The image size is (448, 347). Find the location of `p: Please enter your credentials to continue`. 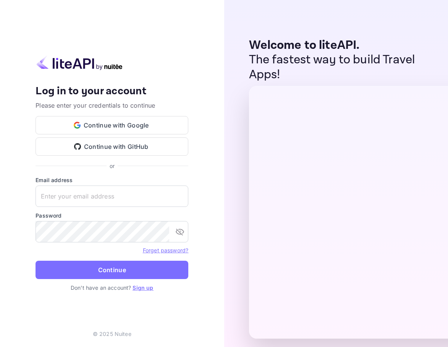

p: Please enter your credentials to continue is located at coordinates (112, 105).